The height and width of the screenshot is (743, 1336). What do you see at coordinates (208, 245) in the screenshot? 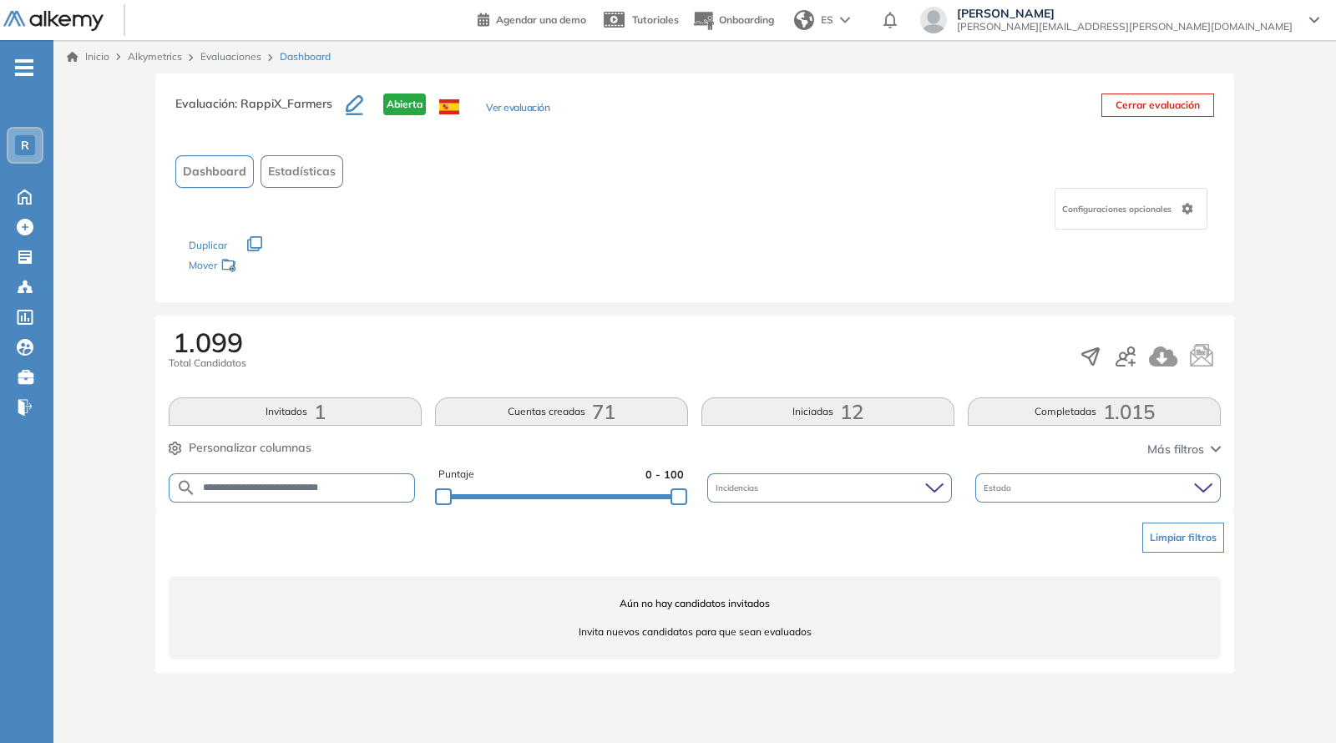
I see `span: Duplicar` at bounding box center [208, 245].